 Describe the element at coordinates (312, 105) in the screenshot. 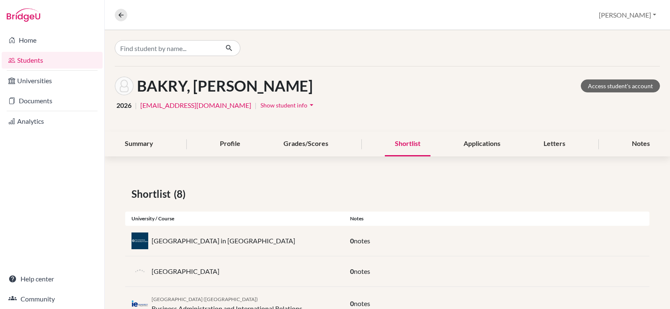

I see `i: arrow_drop_down` at that location.